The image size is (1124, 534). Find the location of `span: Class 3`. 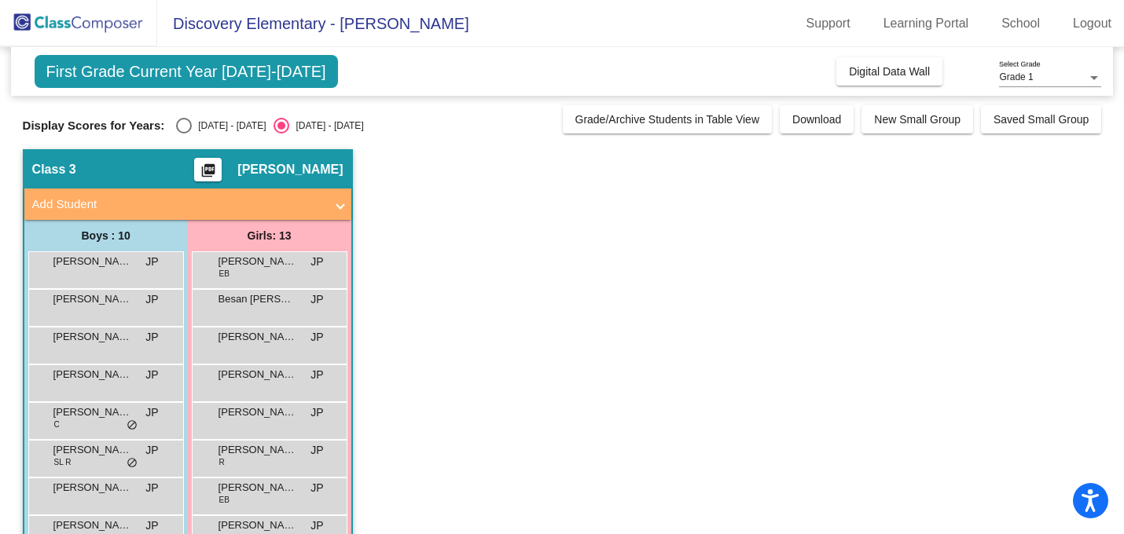

span: Class 3 is located at coordinates (54, 170).